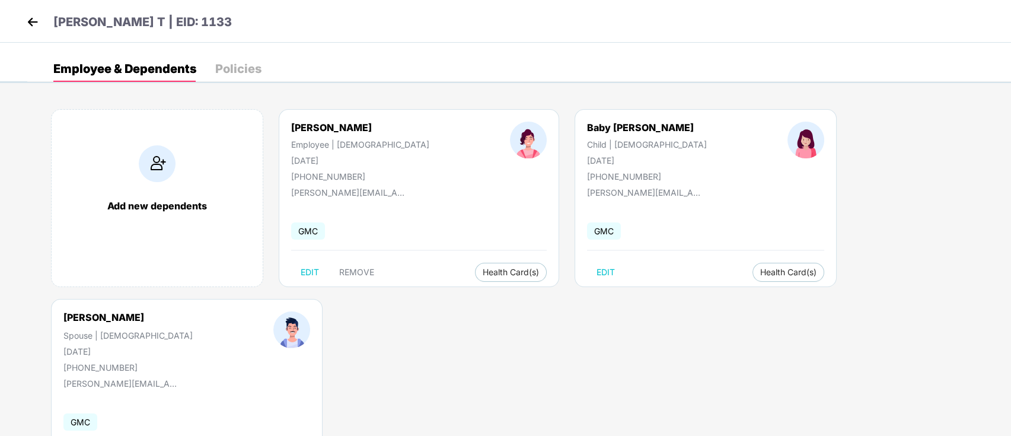 This screenshot has width=1011, height=436. I want to click on span: REMOVE, so click(356, 272).